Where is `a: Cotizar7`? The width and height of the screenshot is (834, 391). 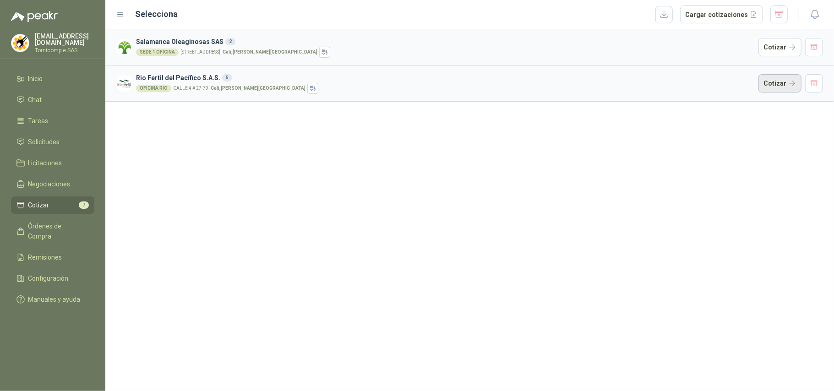 a: Cotizar7 is located at coordinates (53, 205).